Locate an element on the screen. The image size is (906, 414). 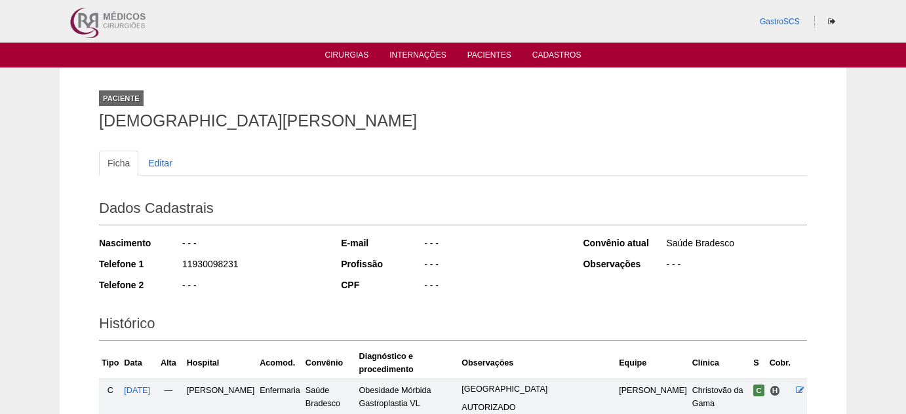
i: Sair is located at coordinates (831, 22).